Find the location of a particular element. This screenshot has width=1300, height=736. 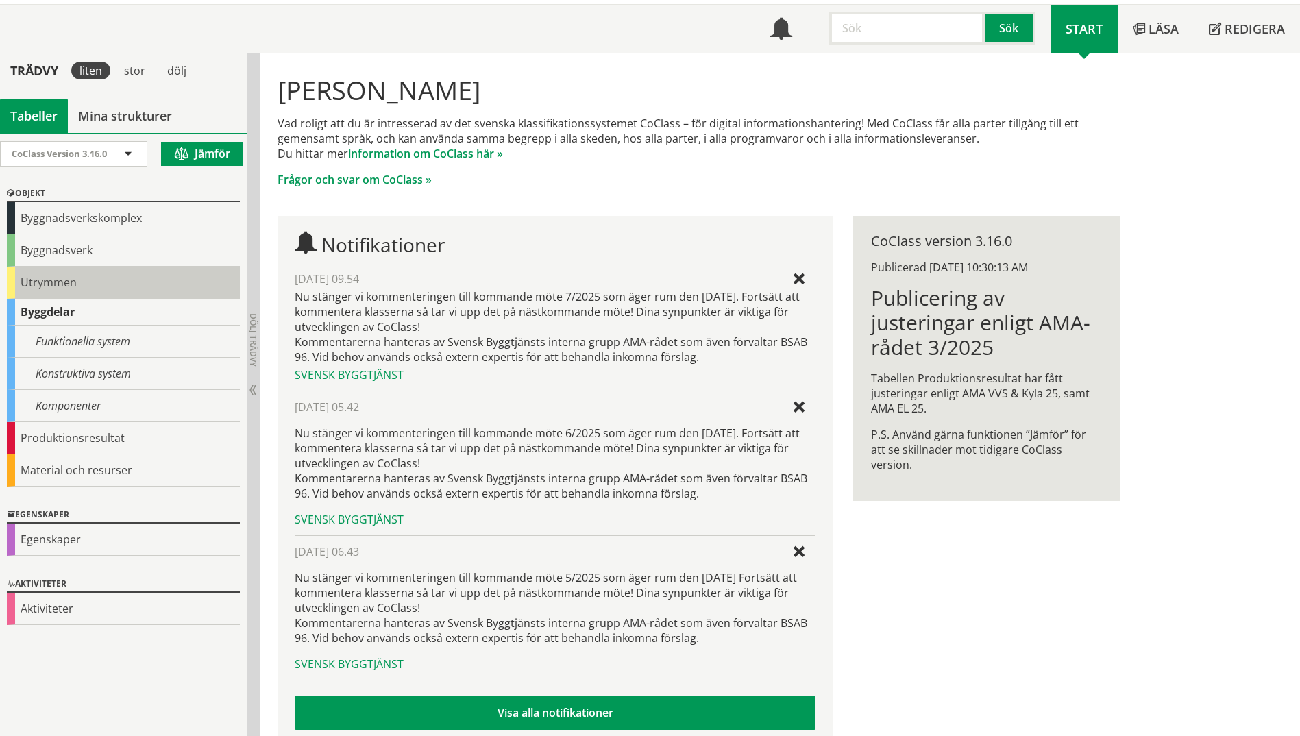

div: Byggnadsverk is located at coordinates (123, 250).